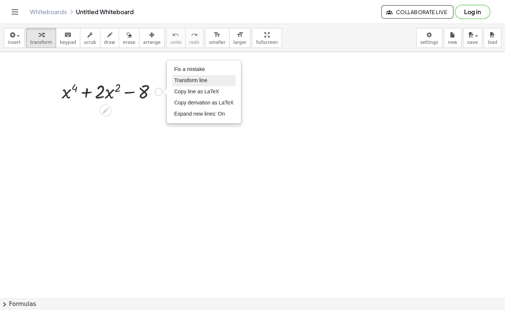 Image resolution: width=505 pixels, height=310 pixels. I want to click on button: redoredo, so click(194, 38).